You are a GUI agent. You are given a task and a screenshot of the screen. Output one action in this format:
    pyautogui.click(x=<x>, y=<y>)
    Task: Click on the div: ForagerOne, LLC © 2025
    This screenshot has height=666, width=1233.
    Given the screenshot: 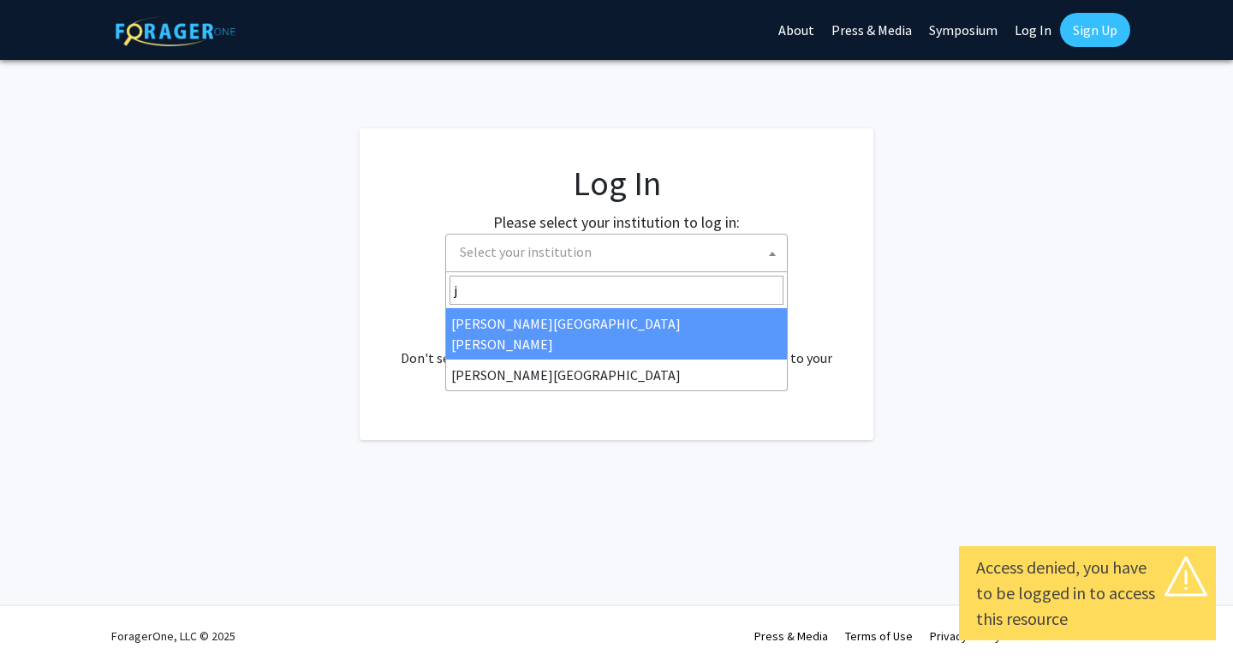 What is the action you would take?
    pyautogui.click(x=173, y=636)
    